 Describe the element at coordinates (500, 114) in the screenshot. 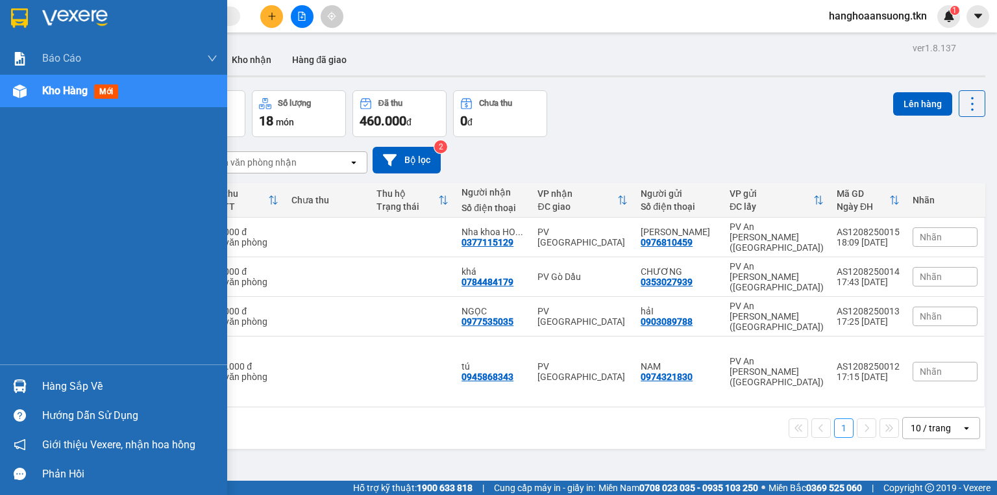

I see `button: Chưa thu0đ` at that location.